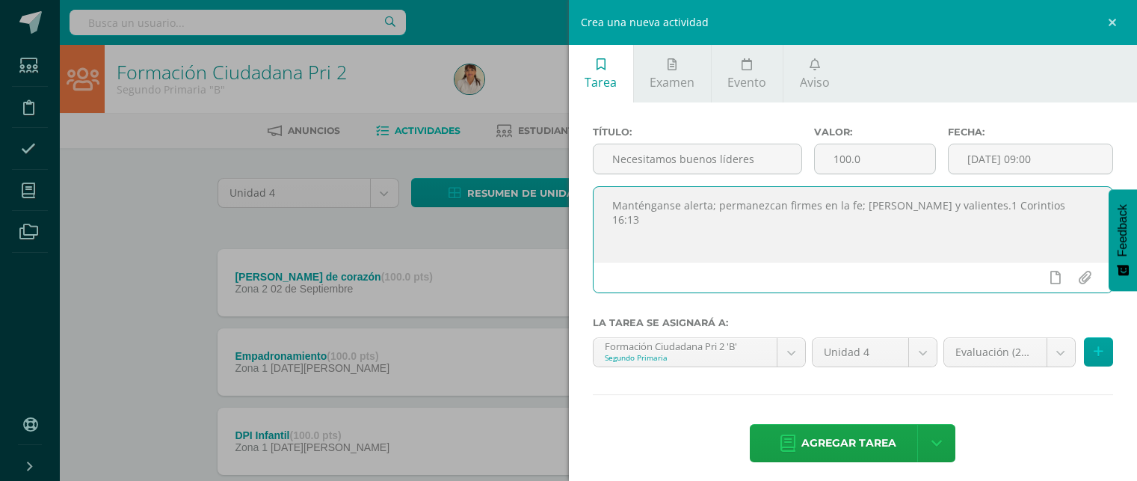 Image resolution: width=1137 pixels, height=481 pixels. What do you see at coordinates (698, 159) in the screenshot?
I see `input: Título` at bounding box center [698, 159].